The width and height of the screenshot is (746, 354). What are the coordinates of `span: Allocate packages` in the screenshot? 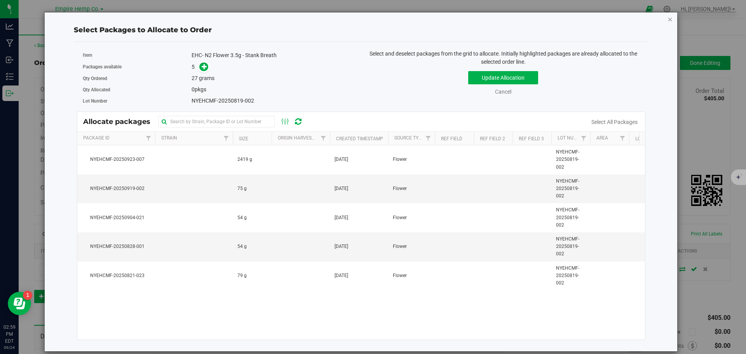 It's located at (120, 122).